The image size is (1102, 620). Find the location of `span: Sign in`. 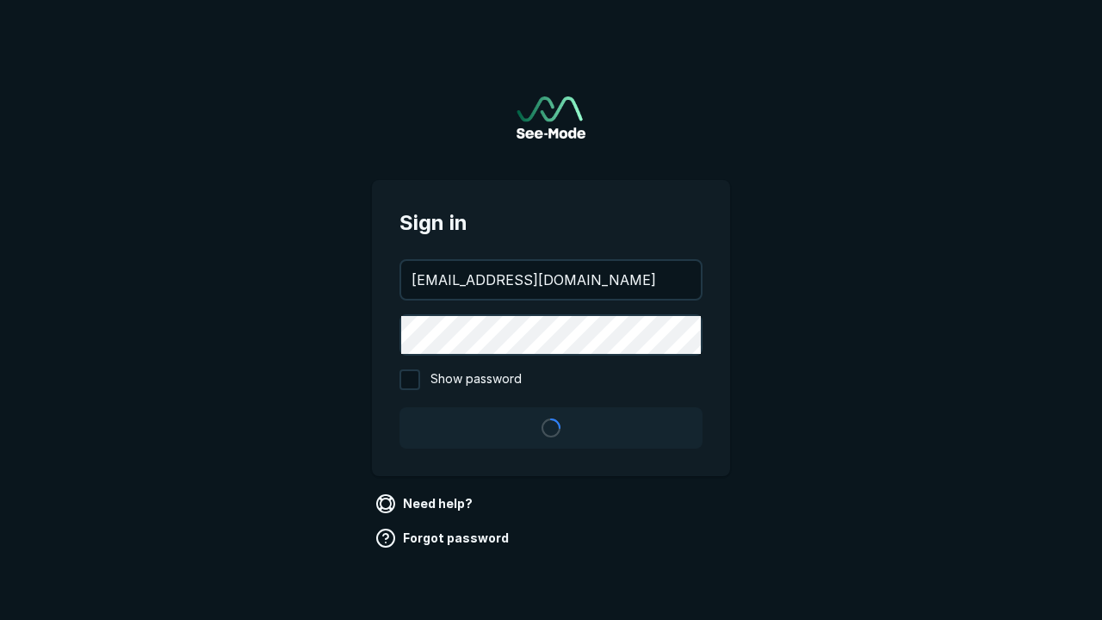

span: Sign in is located at coordinates (551, 223).